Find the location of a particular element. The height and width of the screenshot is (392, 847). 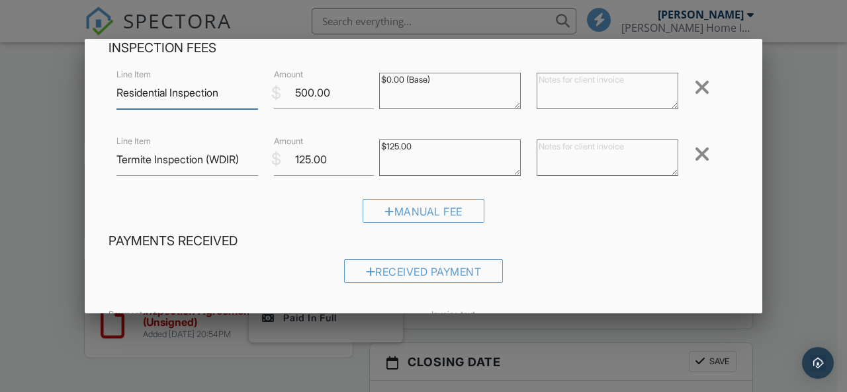

label: Invoice text is located at coordinates (453, 315).